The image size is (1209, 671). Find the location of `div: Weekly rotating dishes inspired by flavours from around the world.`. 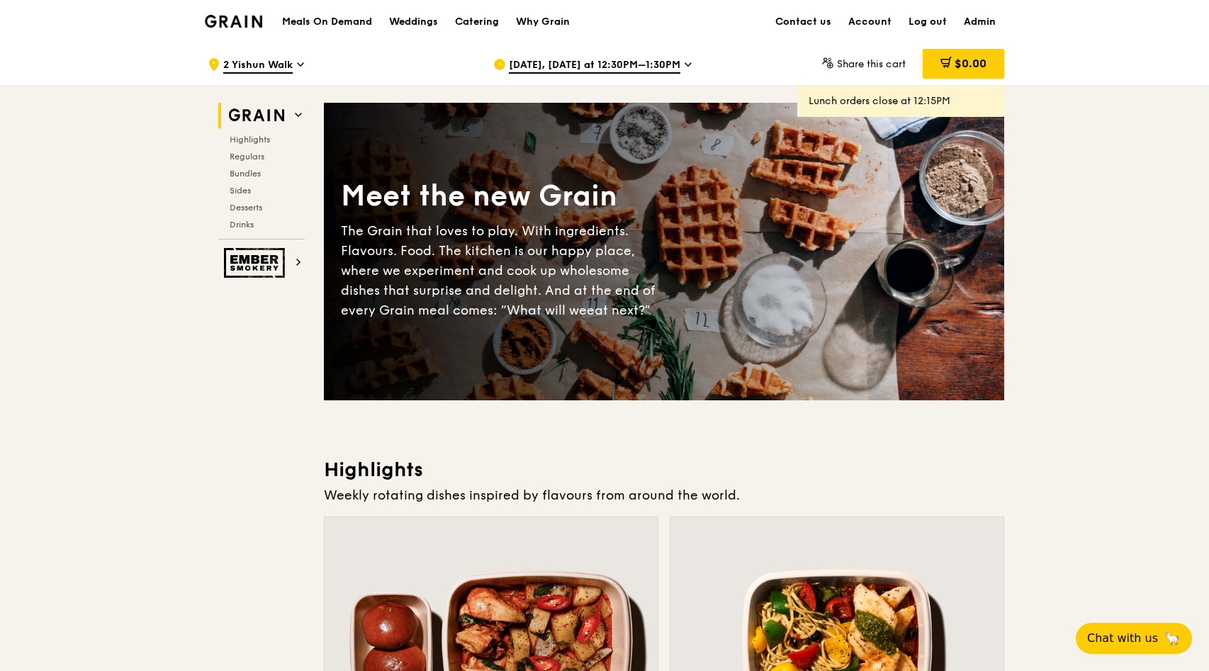

div: Weekly rotating dishes inspired by flavours from around the world. is located at coordinates (664, 495).